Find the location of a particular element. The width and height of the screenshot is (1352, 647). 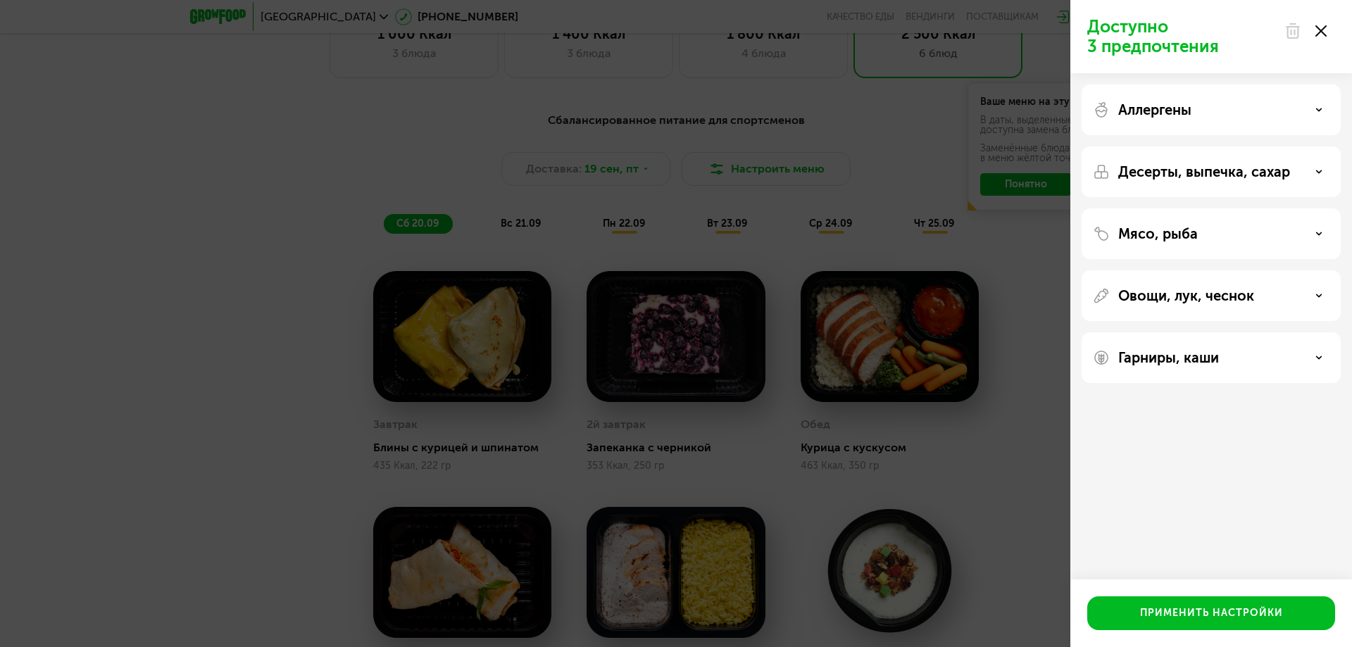

p: Гарниры, каши is located at coordinates (1168, 358).